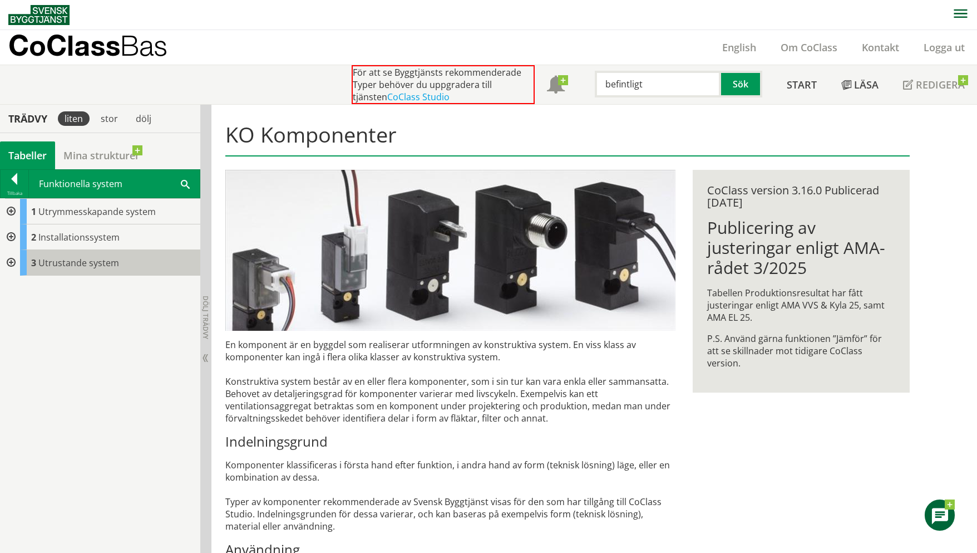 Image resolution: width=977 pixels, height=553 pixels. Describe the element at coordinates (945, 47) in the screenshot. I see `a: Logga ut` at that location.